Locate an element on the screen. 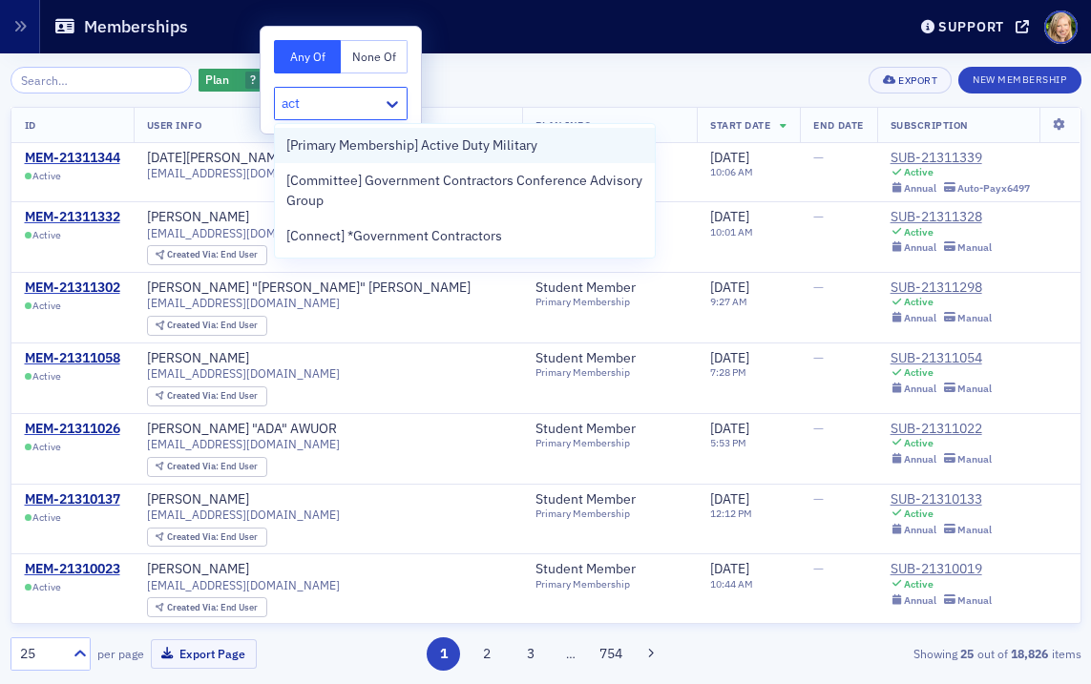 This screenshot has width=1091, height=684. button: 1 is located at coordinates (443, 654).